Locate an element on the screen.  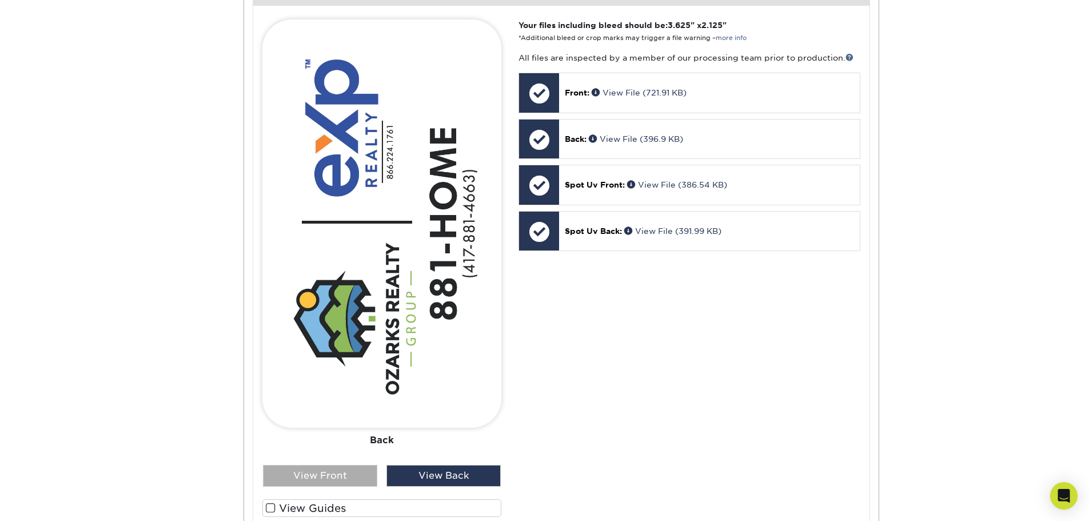
p: All files are inspected by a member of our processing team prior to production. is located at coordinates (689, 58).